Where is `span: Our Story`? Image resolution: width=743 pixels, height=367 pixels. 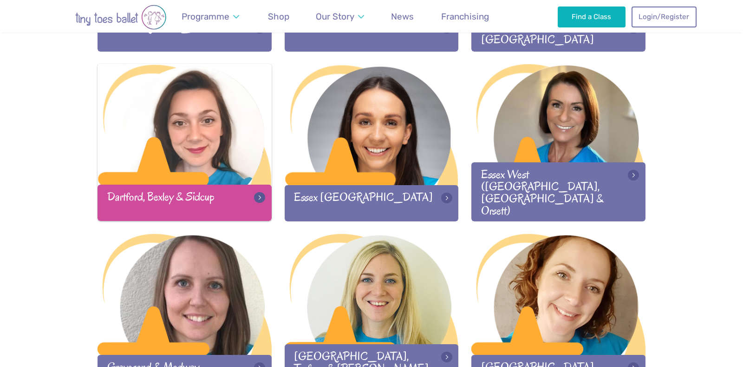
span: Our Story is located at coordinates (335, 16).